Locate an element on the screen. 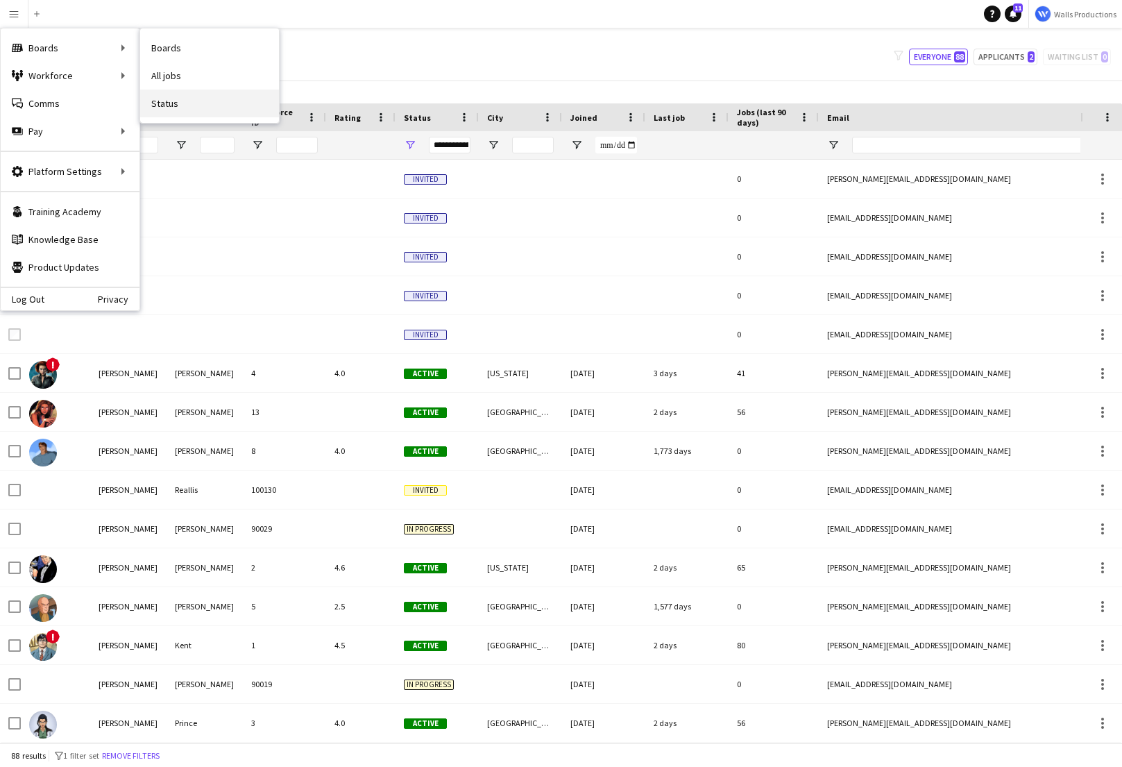  a: Boards is located at coordinates (210, 48).